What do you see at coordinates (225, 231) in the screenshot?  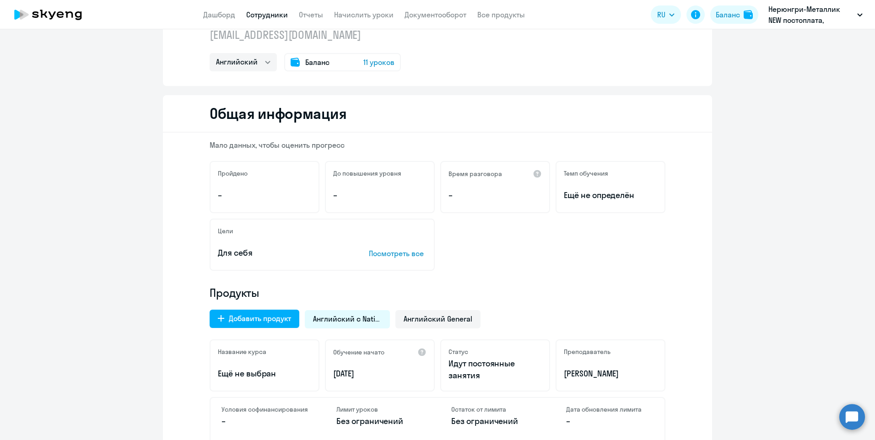 I see `h5: Цели` at bounding box center [225, 231].